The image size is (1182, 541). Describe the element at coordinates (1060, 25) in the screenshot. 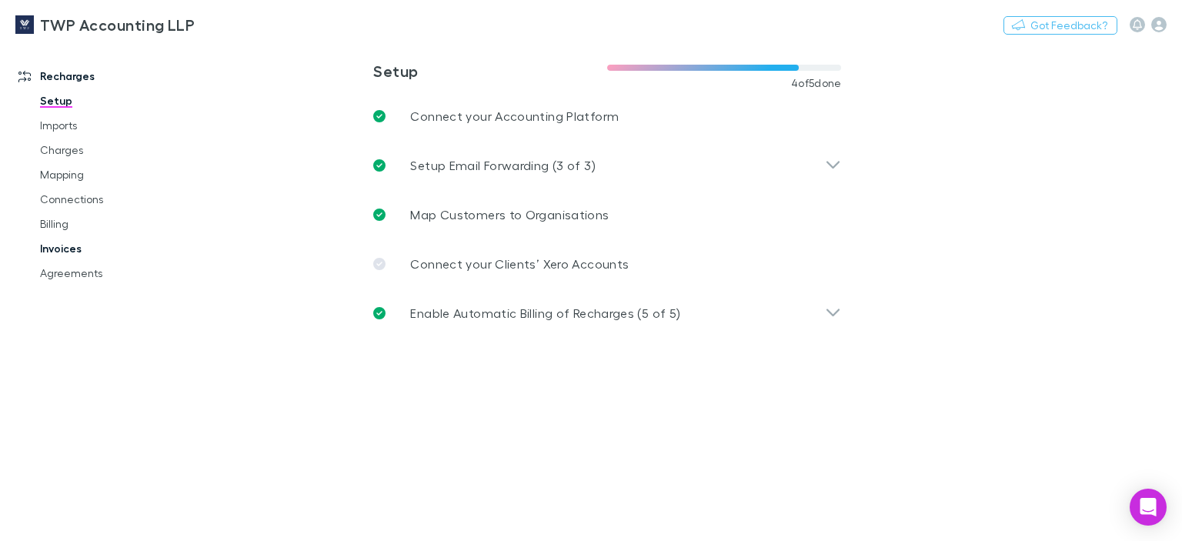

I see `button: Got Feedback?` at that location.